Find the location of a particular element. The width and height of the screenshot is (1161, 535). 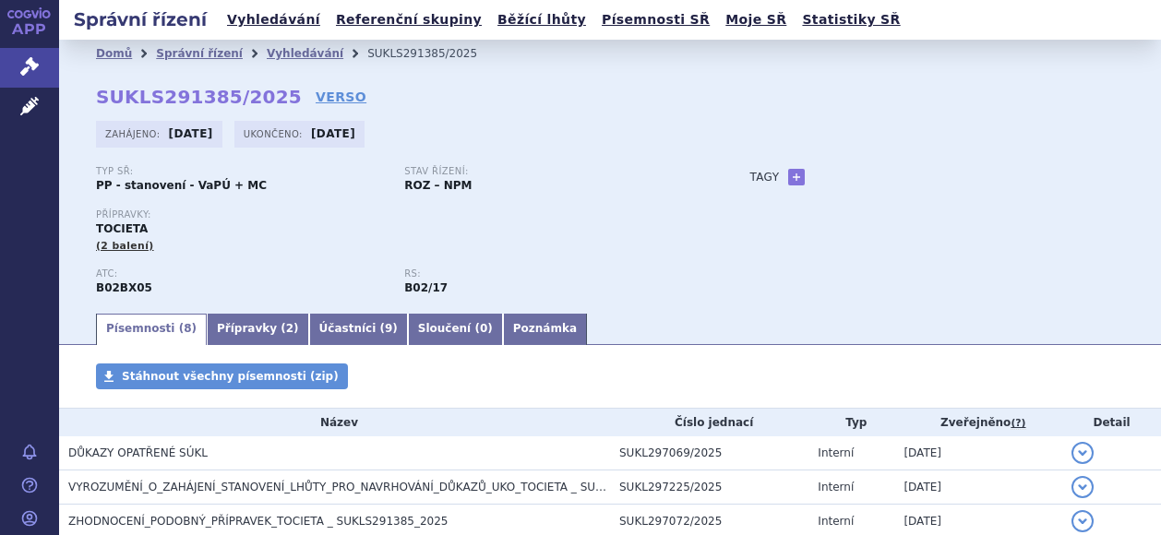

p: Typ SŘ: is located at coordinates (241, 172).